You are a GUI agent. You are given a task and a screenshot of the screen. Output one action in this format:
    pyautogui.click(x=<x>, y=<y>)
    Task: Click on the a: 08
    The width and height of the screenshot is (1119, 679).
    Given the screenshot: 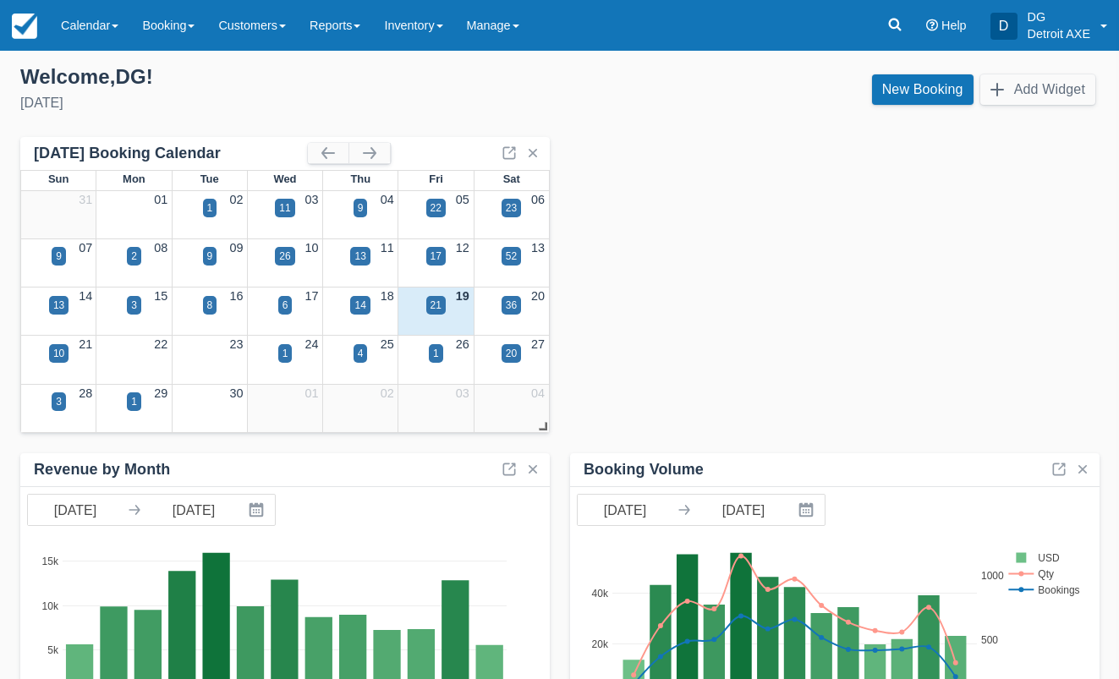 What is the action you would take?
    pyautogui.click(x=161, y=248)
    